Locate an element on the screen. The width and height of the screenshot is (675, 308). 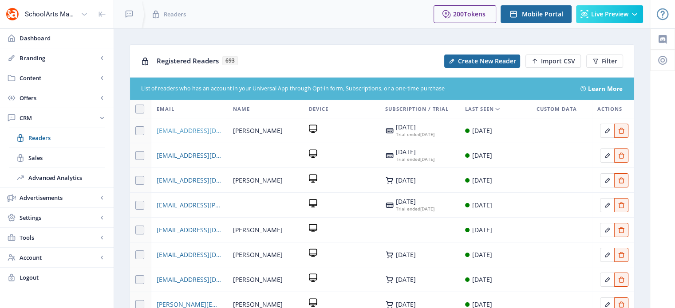
span: Advertisements is located at coordinates (59, 198).